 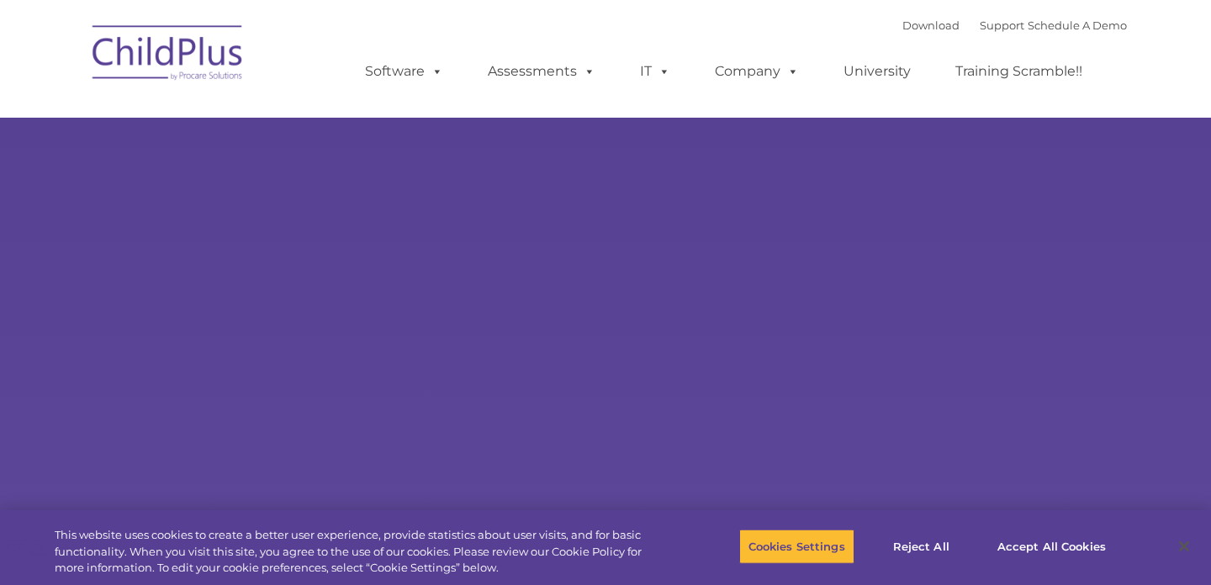 What do you see at coordinates (1077, 25) in the screenshot?
I see `a: Schedule A Demo` at bounding box center [1077, 25].